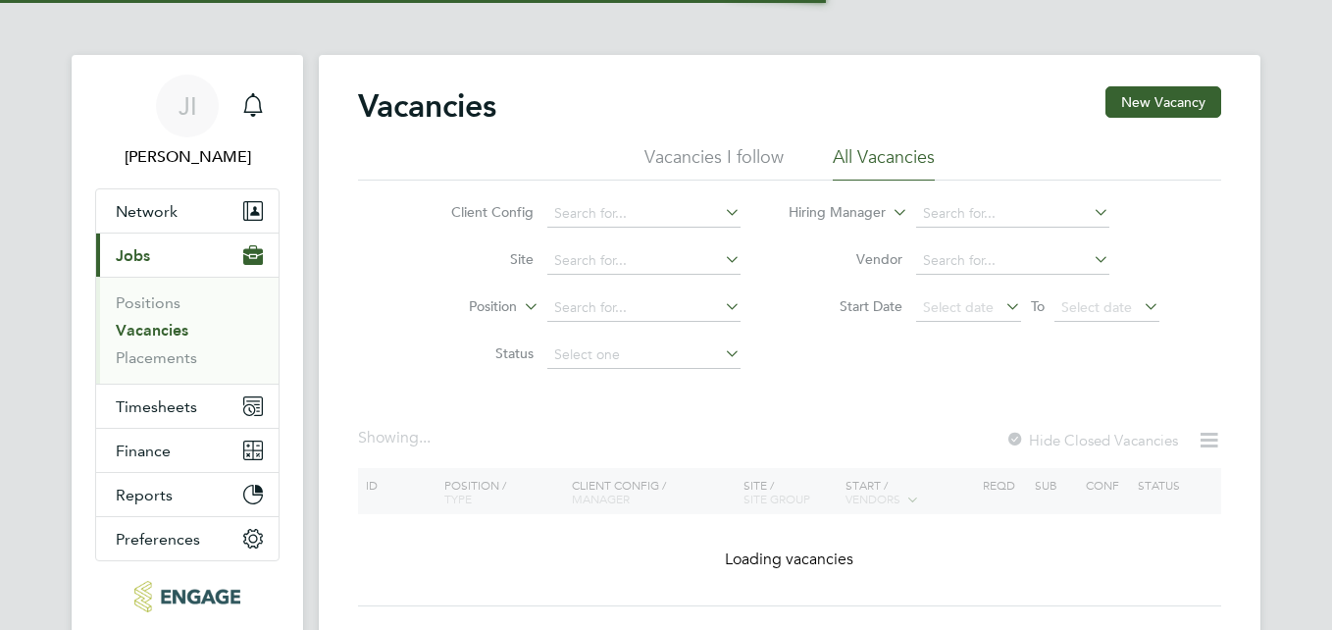  What do you see at coordinates (477, 212) in the screenshot?
I see `label: Client Config` at bounding box center [477, 212].